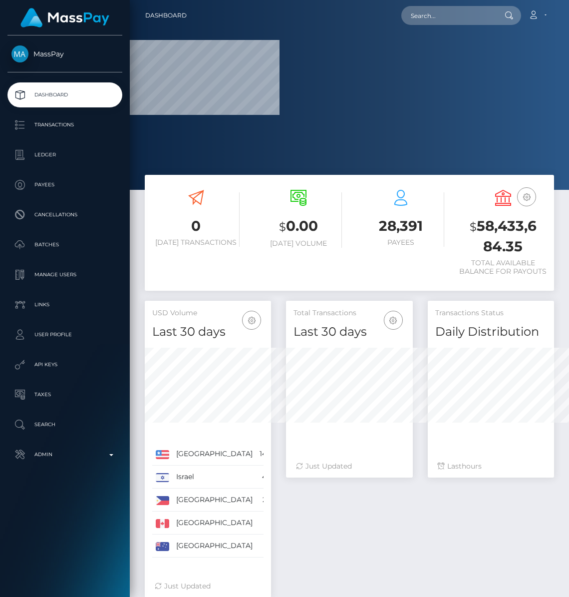  Describe the element at coordinates (401, 226) in the screenshot. I see `h3: 28,391` at that location.